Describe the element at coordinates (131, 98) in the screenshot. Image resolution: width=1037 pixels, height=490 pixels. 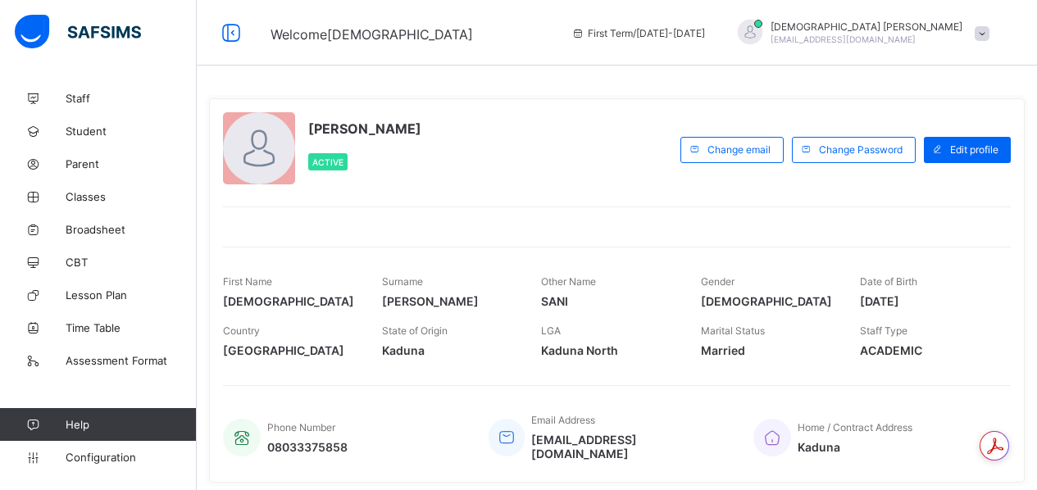
I see `span: Staff` at that location.